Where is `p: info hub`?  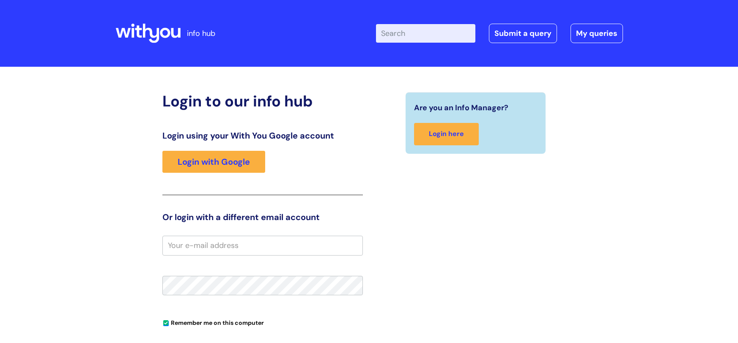 p: info hub is located at coordinates (201, 33).